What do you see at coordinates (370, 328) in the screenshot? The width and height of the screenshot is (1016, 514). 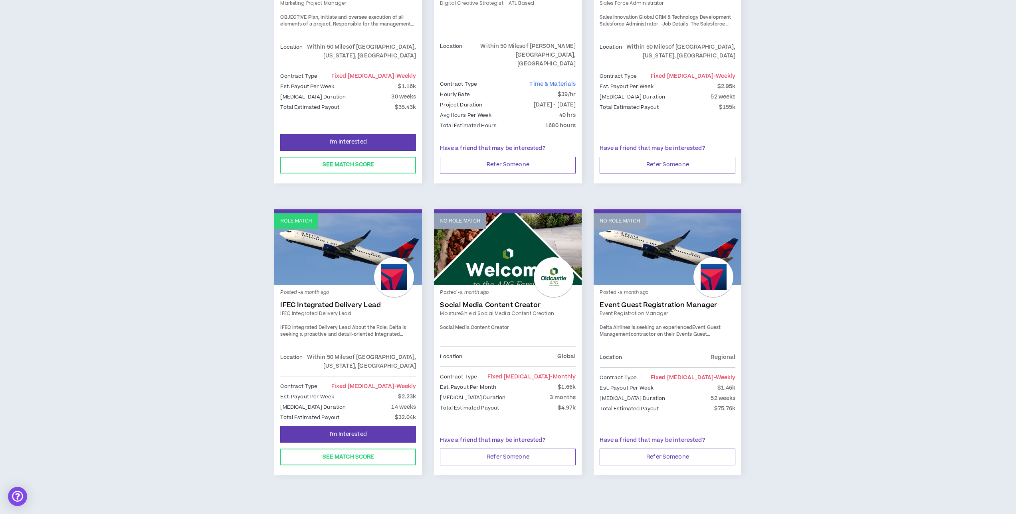 I see `strong: About the Role:` at bounding box center [370, 328].